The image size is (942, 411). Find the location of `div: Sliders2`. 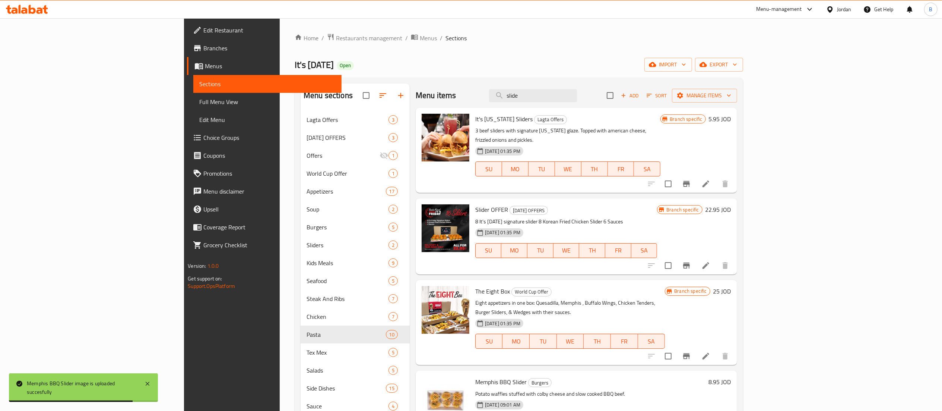

div: Sliders2 is located at coordinates (355, 245).